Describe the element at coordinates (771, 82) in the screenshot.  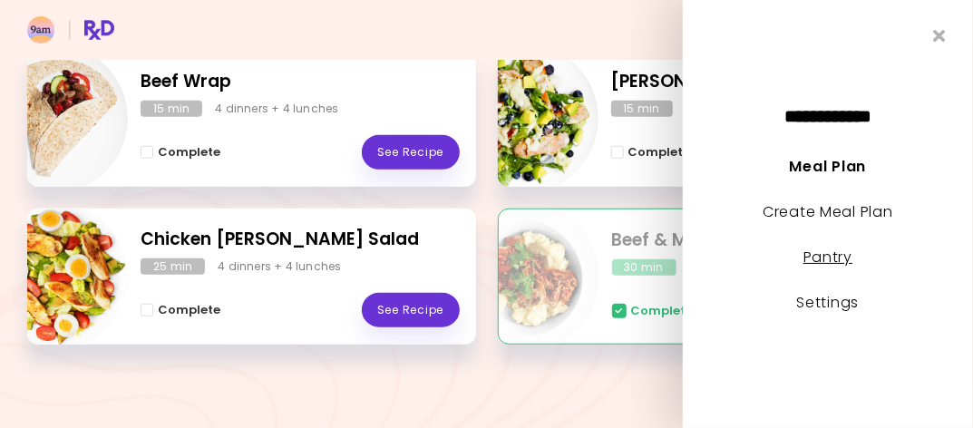
I see `h2: Berry Chicken Salad` at that location.